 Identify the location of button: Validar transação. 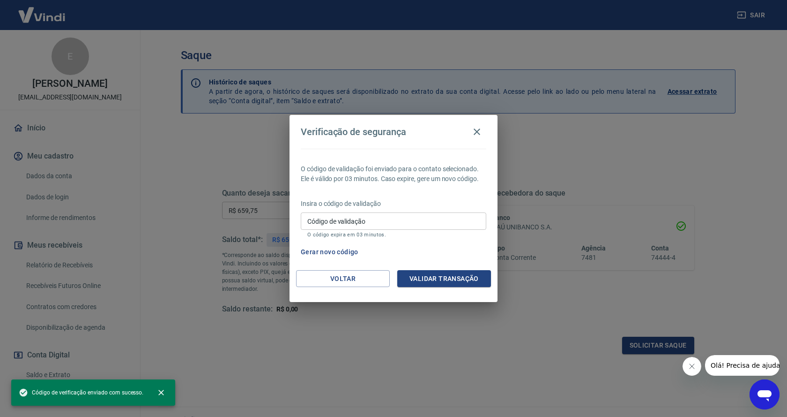
(444, 278).